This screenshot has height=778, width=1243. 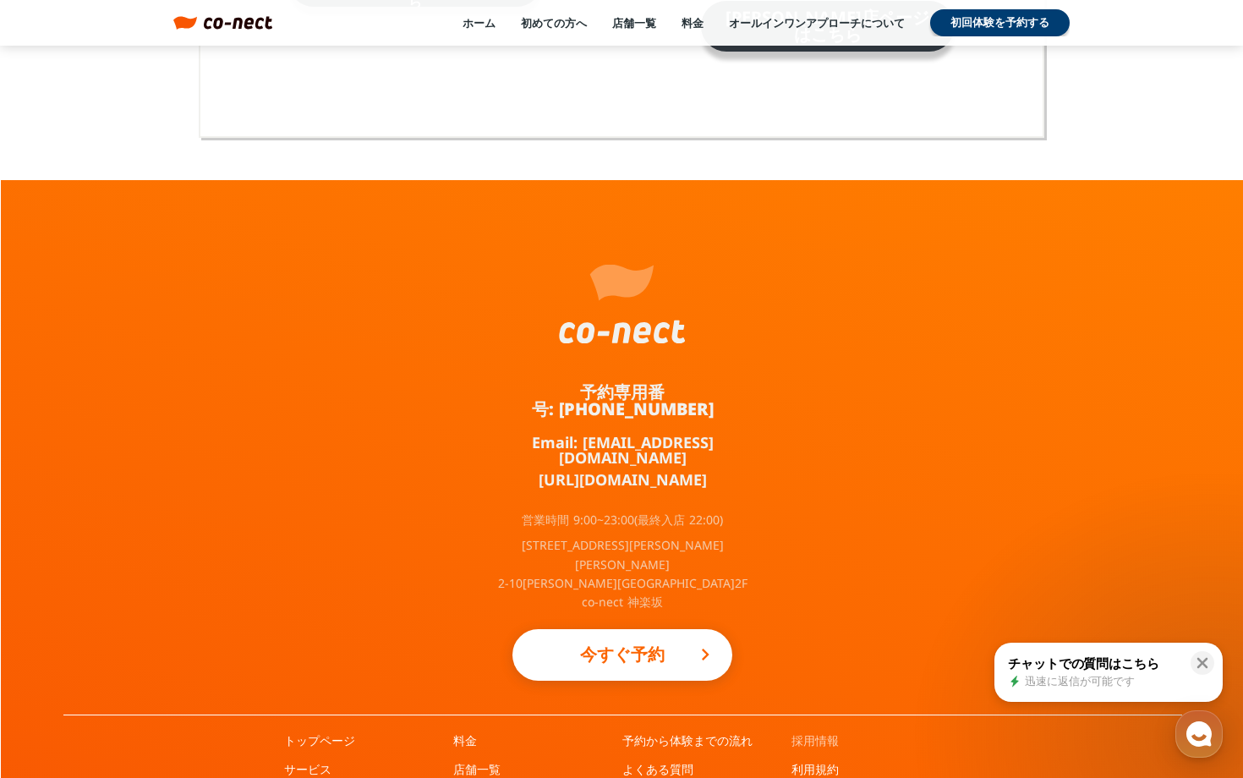 I want to click on p: 今すぐ予約, so click(x=623, y=655).